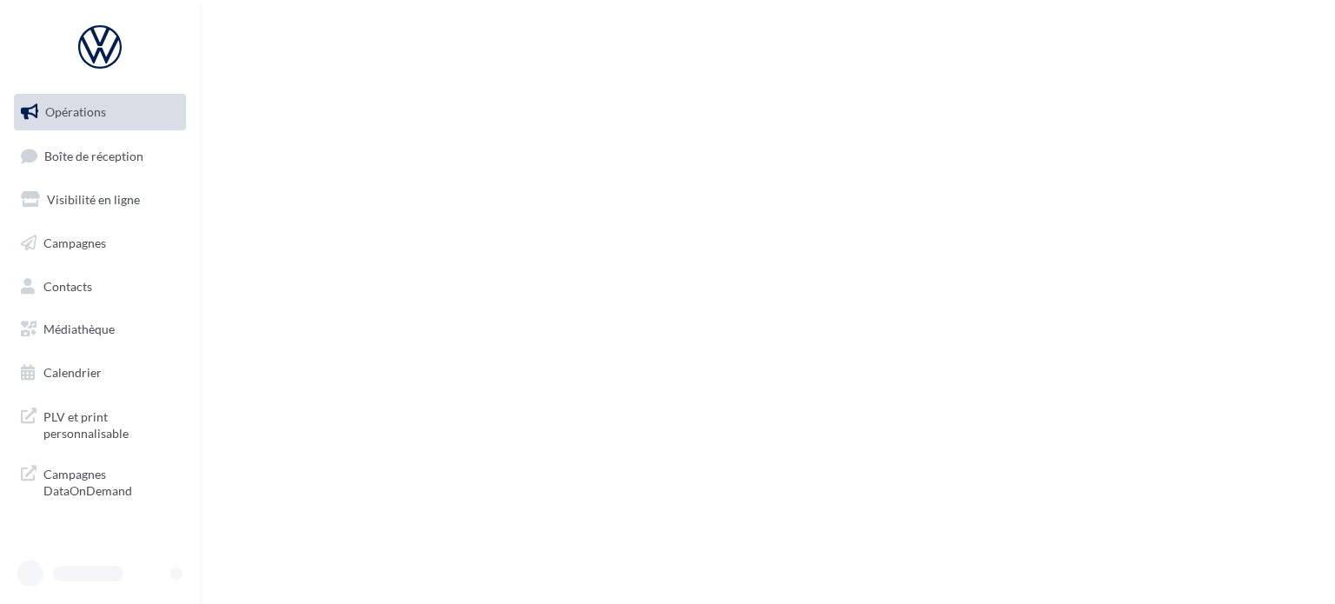 This screenshot has height=604, width=1335. Describe the element at coordinates (111, 423) in the screenshot. I see `span: PLV et print personnalisable` at that location.